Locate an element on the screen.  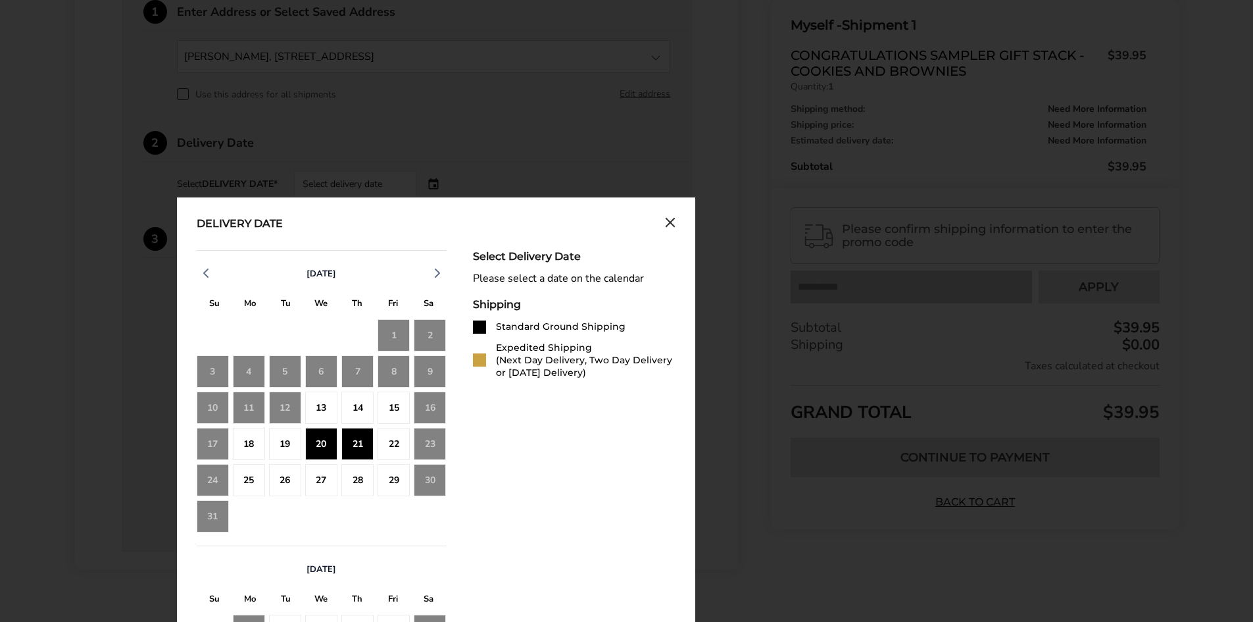
div: Shipping is located at coordinates (574, 304).